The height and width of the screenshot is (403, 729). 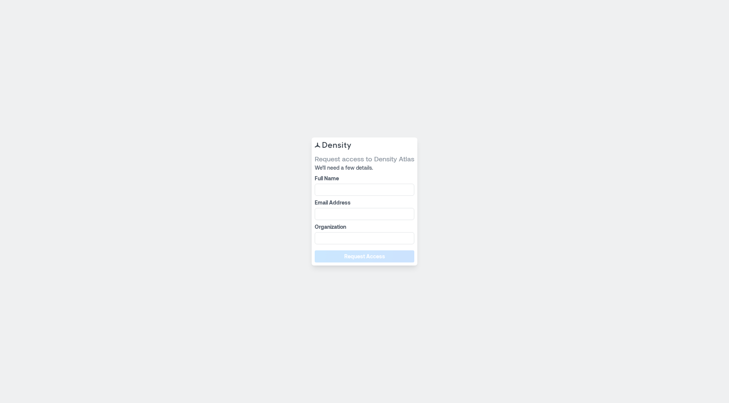 I want to click on button: Request Access, so click(x=364, y=256).